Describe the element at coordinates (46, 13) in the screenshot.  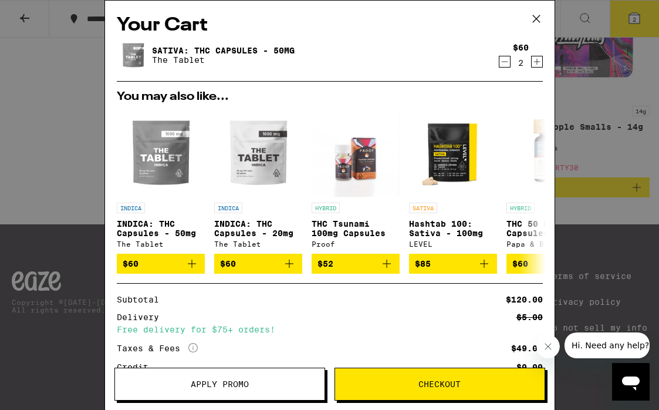
I see `span: Hi. Need any help?` at that location.